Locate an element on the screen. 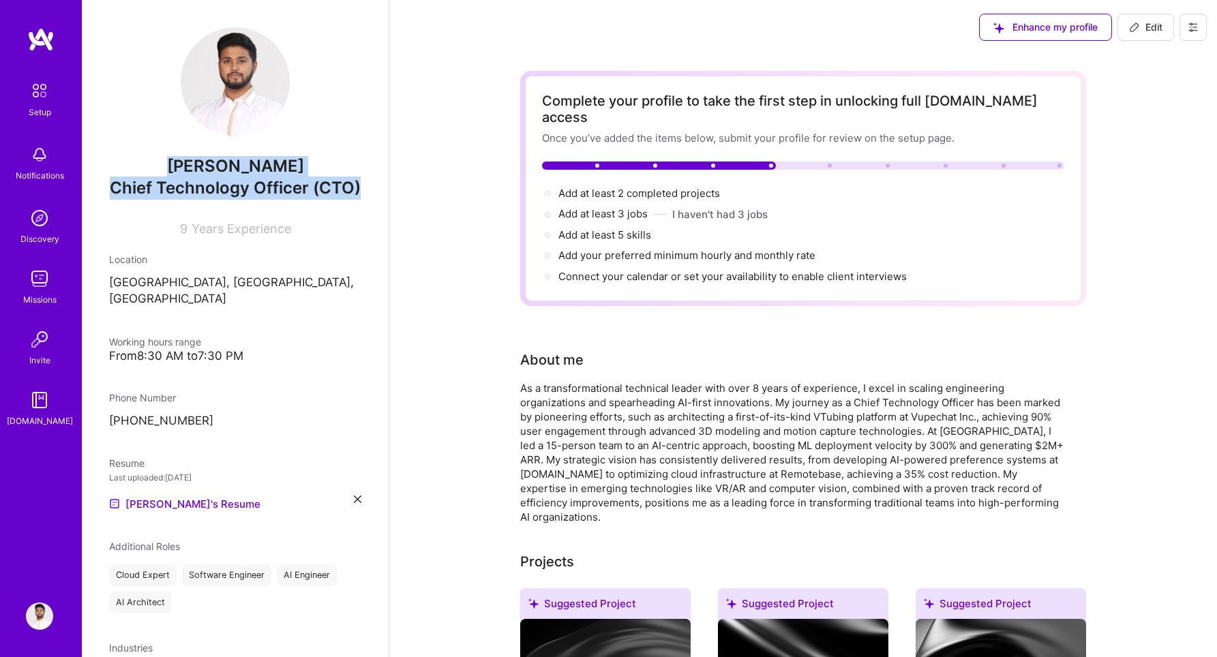  div: Invite is located at coordinates (40, 360).